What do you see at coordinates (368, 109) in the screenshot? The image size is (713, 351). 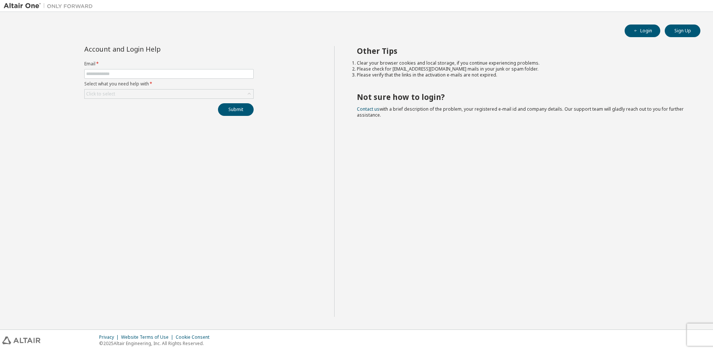 I see `a: Contact us` at bounding box center [368, 109].